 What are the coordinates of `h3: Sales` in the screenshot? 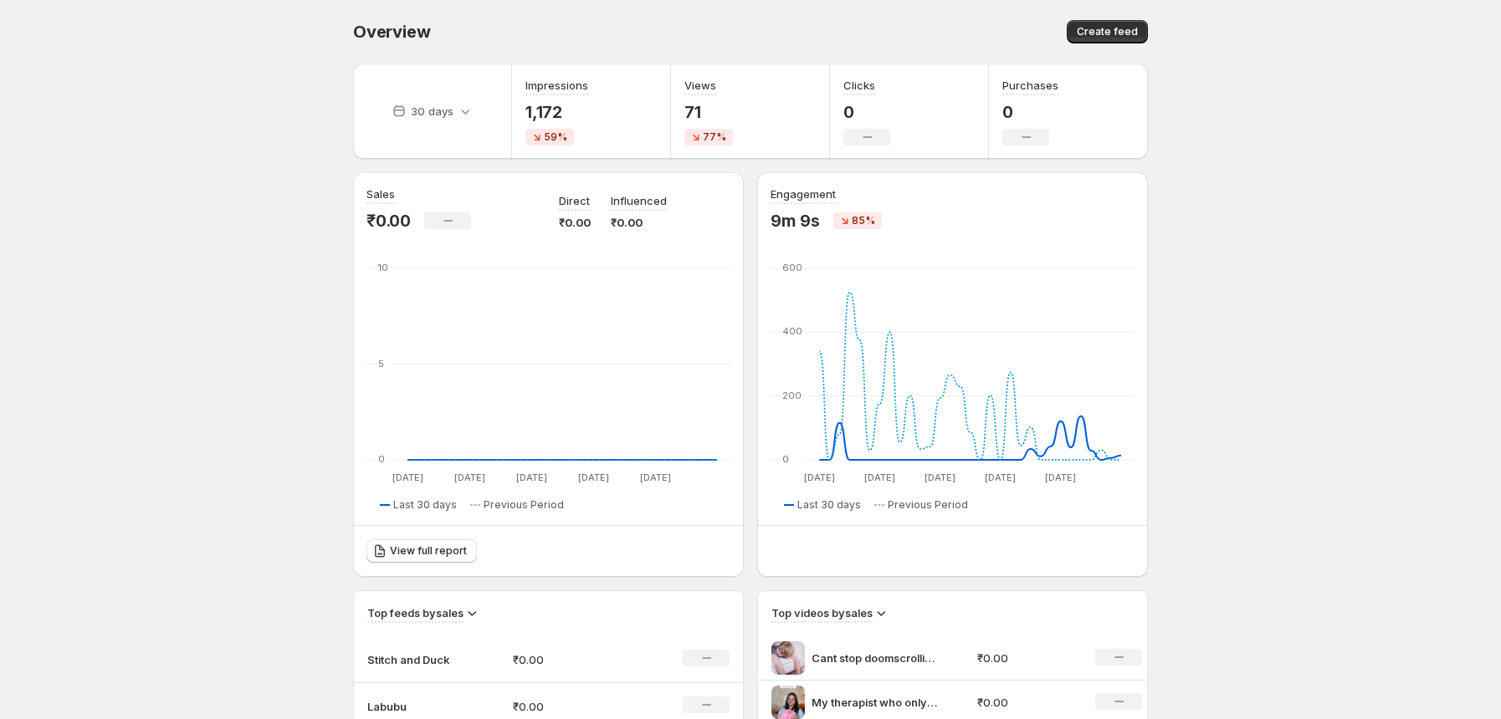 It's located at (381, 194).